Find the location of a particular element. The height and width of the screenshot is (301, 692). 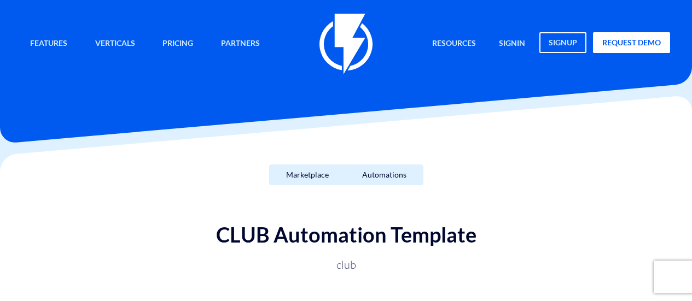

a: request demo is located at coordinates (631, 43).